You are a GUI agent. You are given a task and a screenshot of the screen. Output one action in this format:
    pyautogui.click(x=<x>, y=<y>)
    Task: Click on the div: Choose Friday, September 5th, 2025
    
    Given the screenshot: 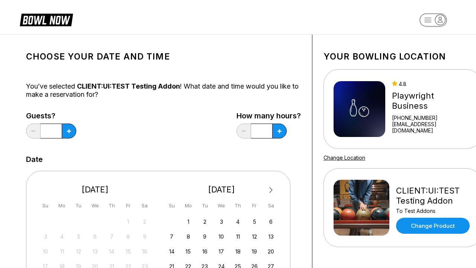 What is the action you would take?
    pyautogui.click(x=255, y=221)
    